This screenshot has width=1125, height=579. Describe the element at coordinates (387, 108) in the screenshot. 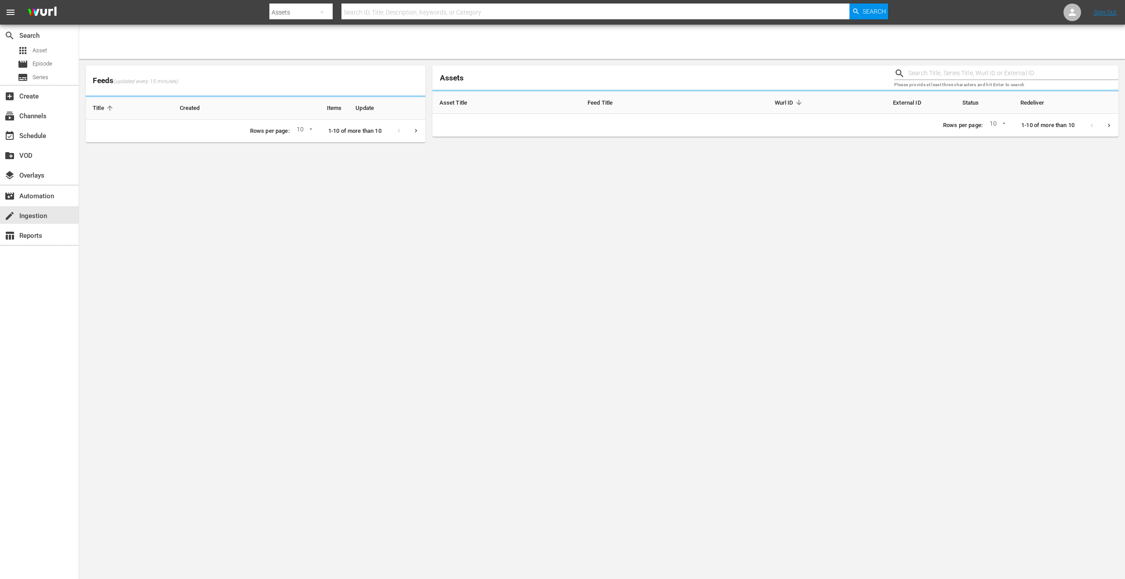

I see `th: Update` at that location.